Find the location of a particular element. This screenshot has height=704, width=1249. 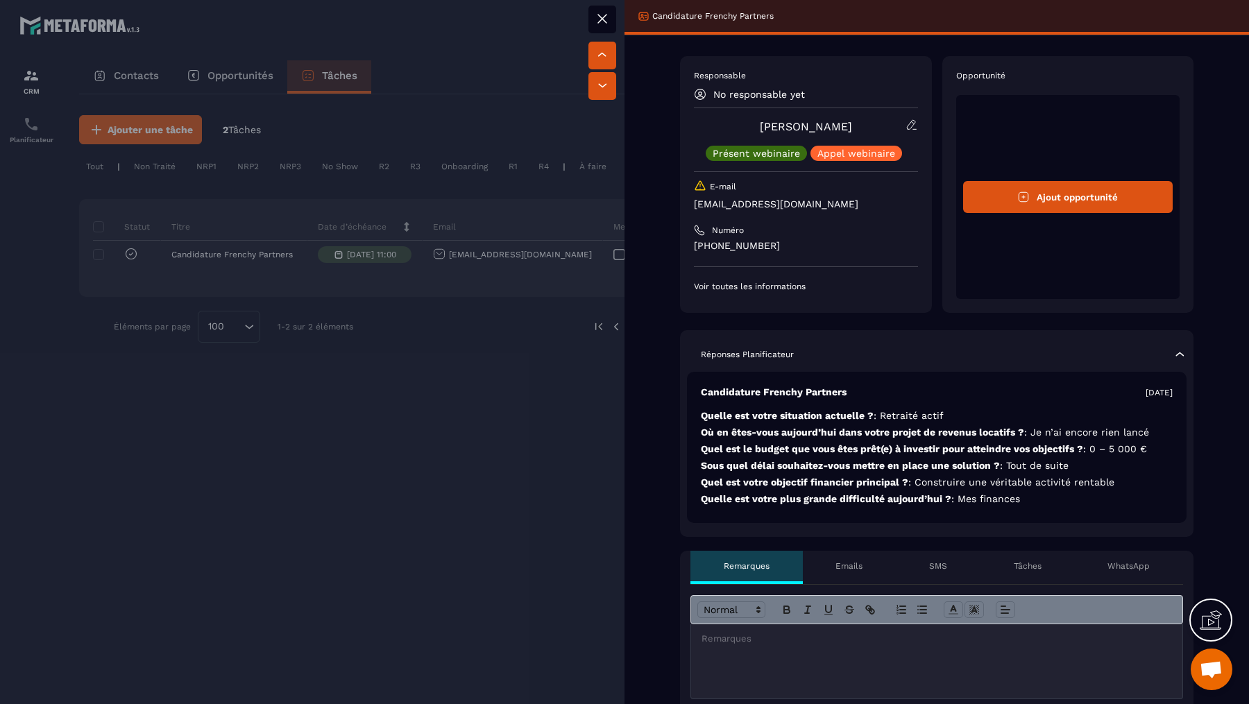

p: No responsable yet is located at coordinates (759, 94).